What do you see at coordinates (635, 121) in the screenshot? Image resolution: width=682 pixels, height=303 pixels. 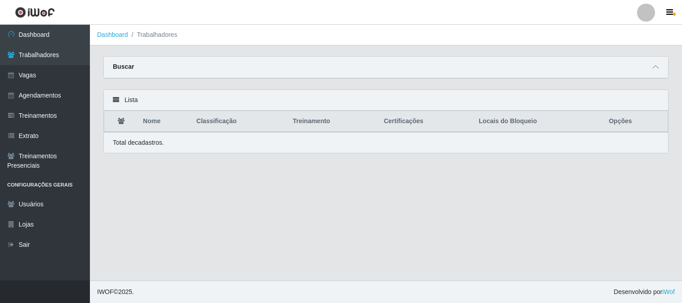 I see `th: Opções` at bounding box center [635, 121].